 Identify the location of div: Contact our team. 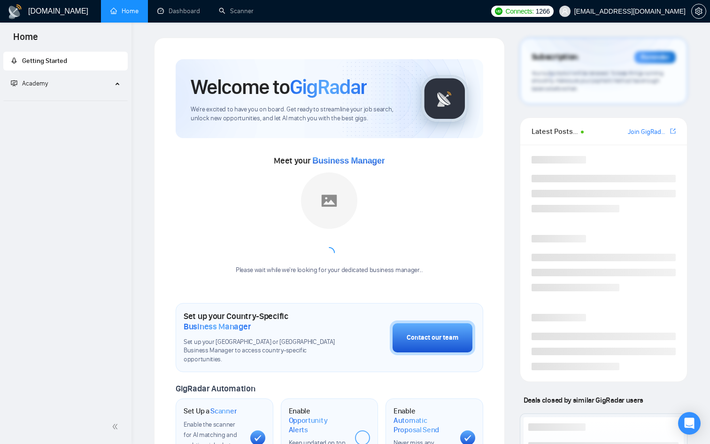
(433, 338).